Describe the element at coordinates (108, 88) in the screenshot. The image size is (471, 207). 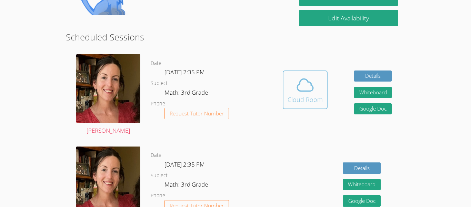
I see `img: IMG_4957.jpeg` at that location.